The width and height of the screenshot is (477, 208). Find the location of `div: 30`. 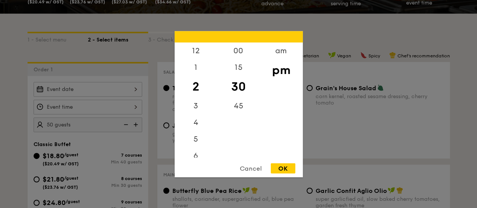

div: 30 is located at coordinates (238, 86).